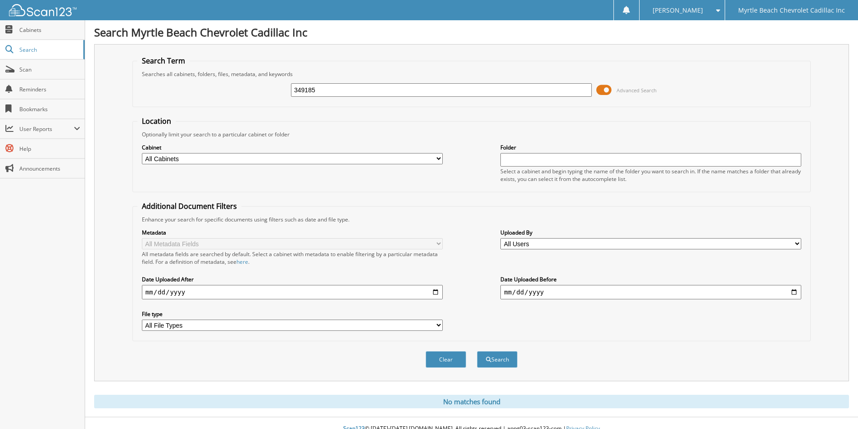  What do you see at coordinates (50, 109) in the screenshot?
I see `span: Bookmarks` at bounding box center [50, 109].